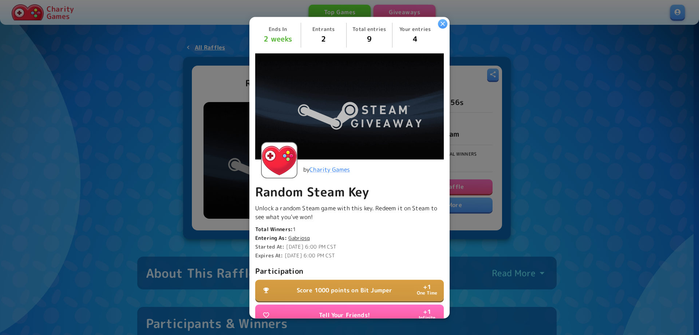  What do you see at coordinates (330, 169) in the screenshot?
I see `a: Charity Games` at bounding box center [330, 169].